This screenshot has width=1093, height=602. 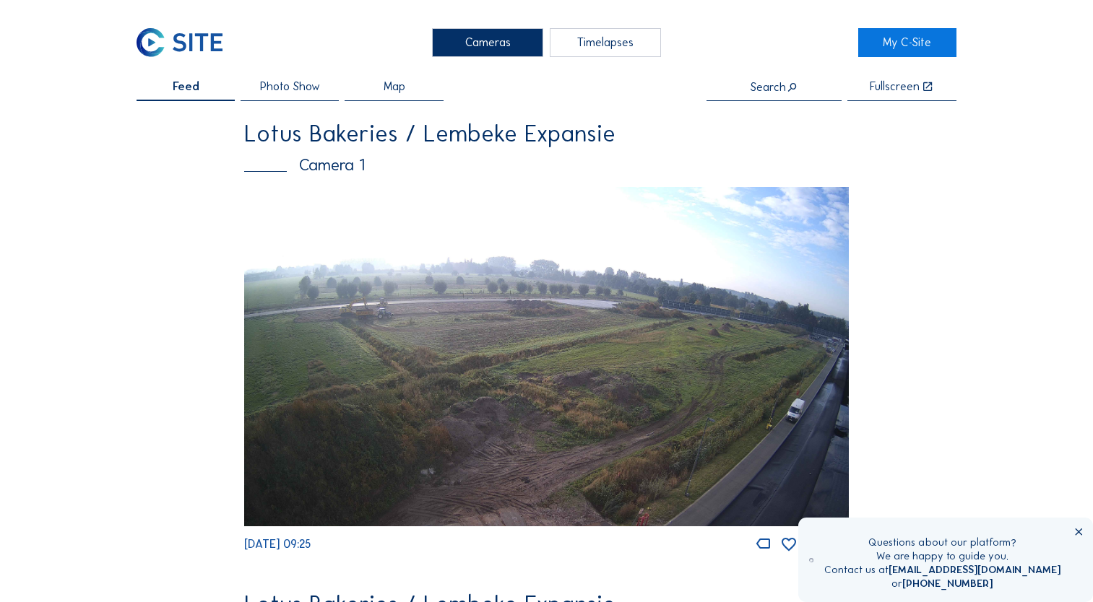 What do you see at coordinates (394, 87) in the screenshot?
I see `span: Map` at bounding box center [394, 87].